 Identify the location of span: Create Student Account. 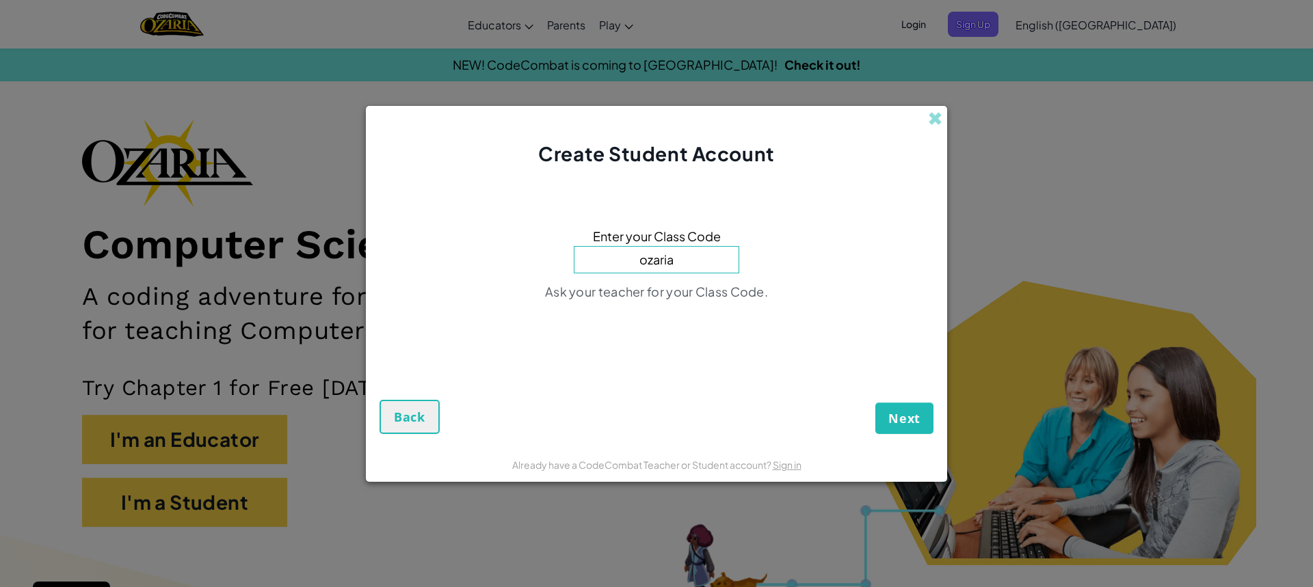
(656, 153).